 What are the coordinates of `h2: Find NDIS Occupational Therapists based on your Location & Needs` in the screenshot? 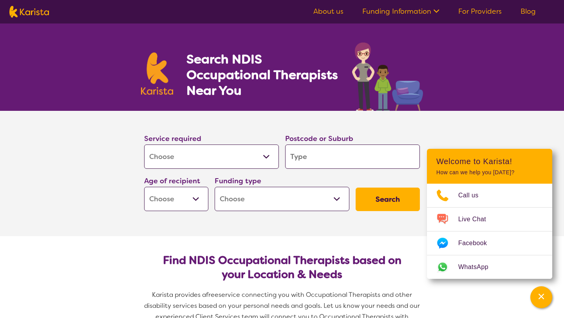 It's located at (282, 267).